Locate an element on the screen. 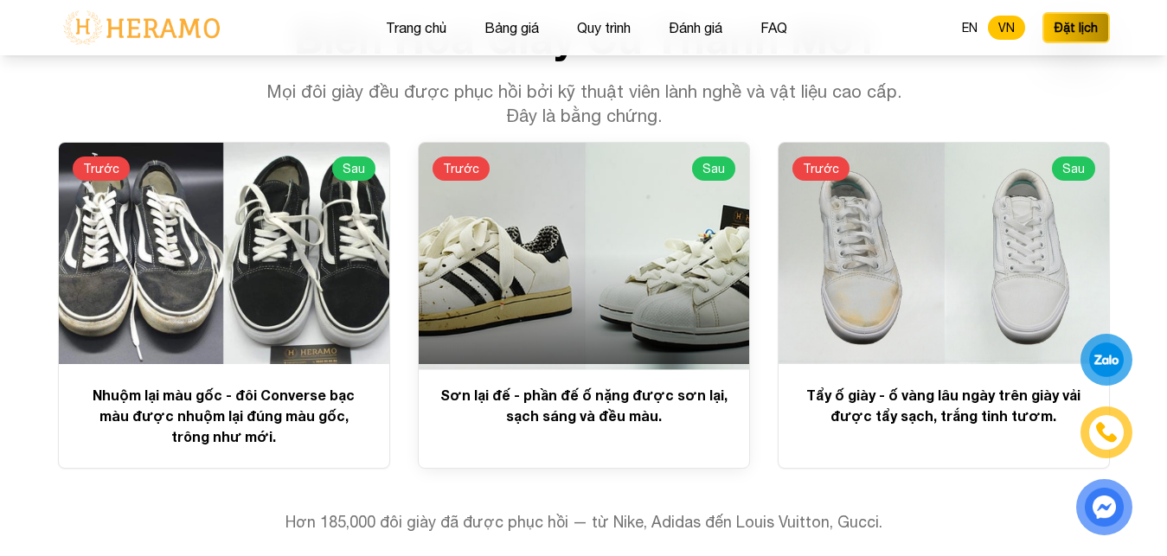 Image resolution: width=1167 pixels, height=556 pixels. button: FAQ is located at coordinates (773, 28).